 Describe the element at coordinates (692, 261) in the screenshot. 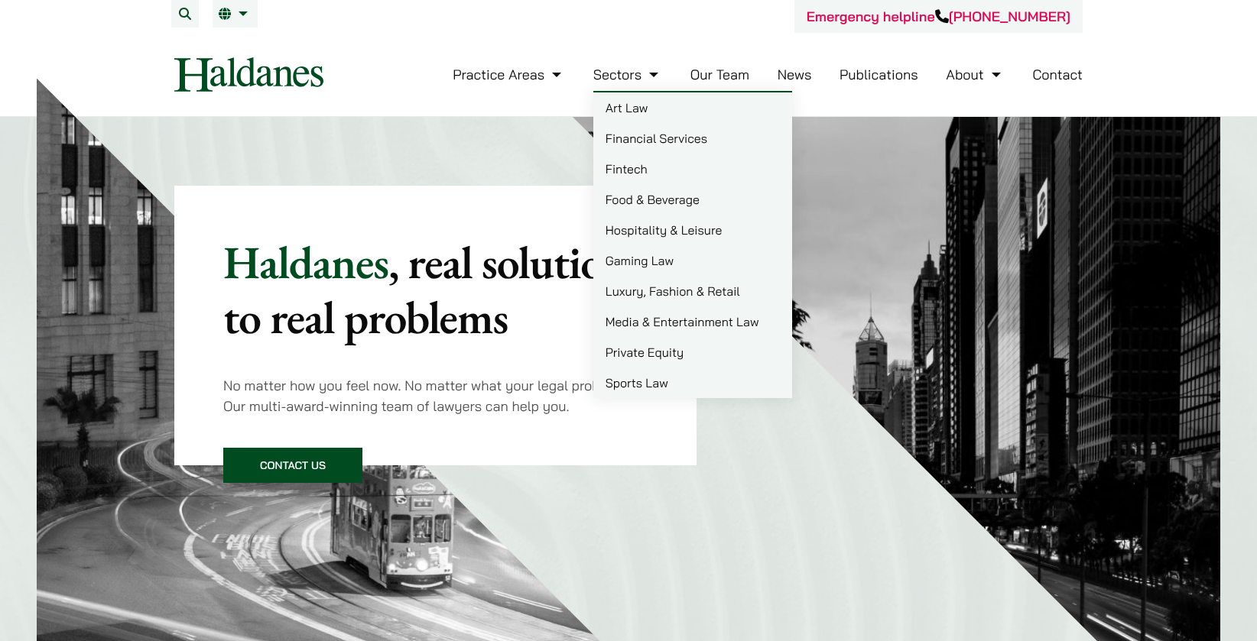

I see `a: Gaming Law` at that location.